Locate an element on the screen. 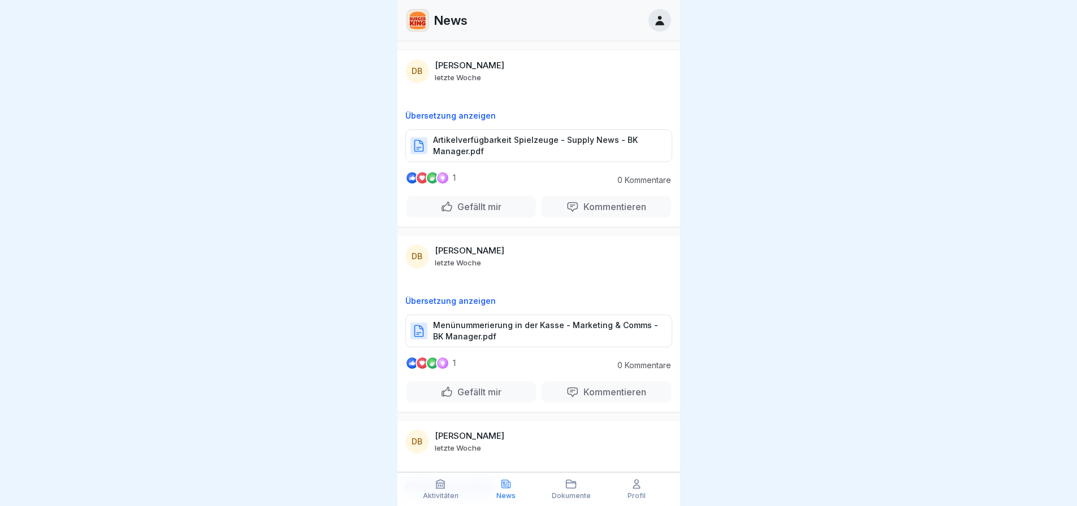 This screenshot has width=1077, height=506. p: Artikelverfügbarkeit Spielzeuge - Supply News - BK Manager.pdf is located at coordinates (547, 146).